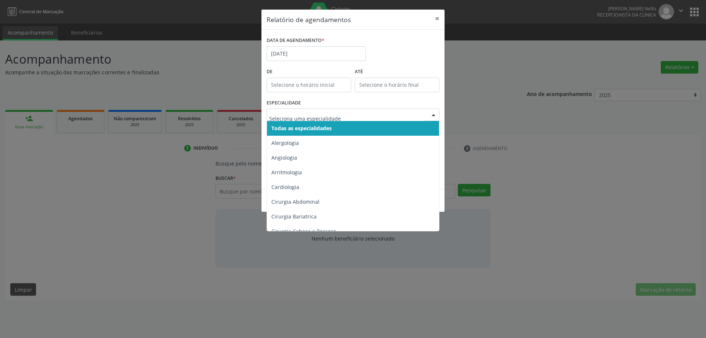 This screenshot has height=338, width=706. What do you see at coordinates (284, 103) in the screenshot?
I see `label: ESPECIALIDADE` at bounding box center [284, 103].